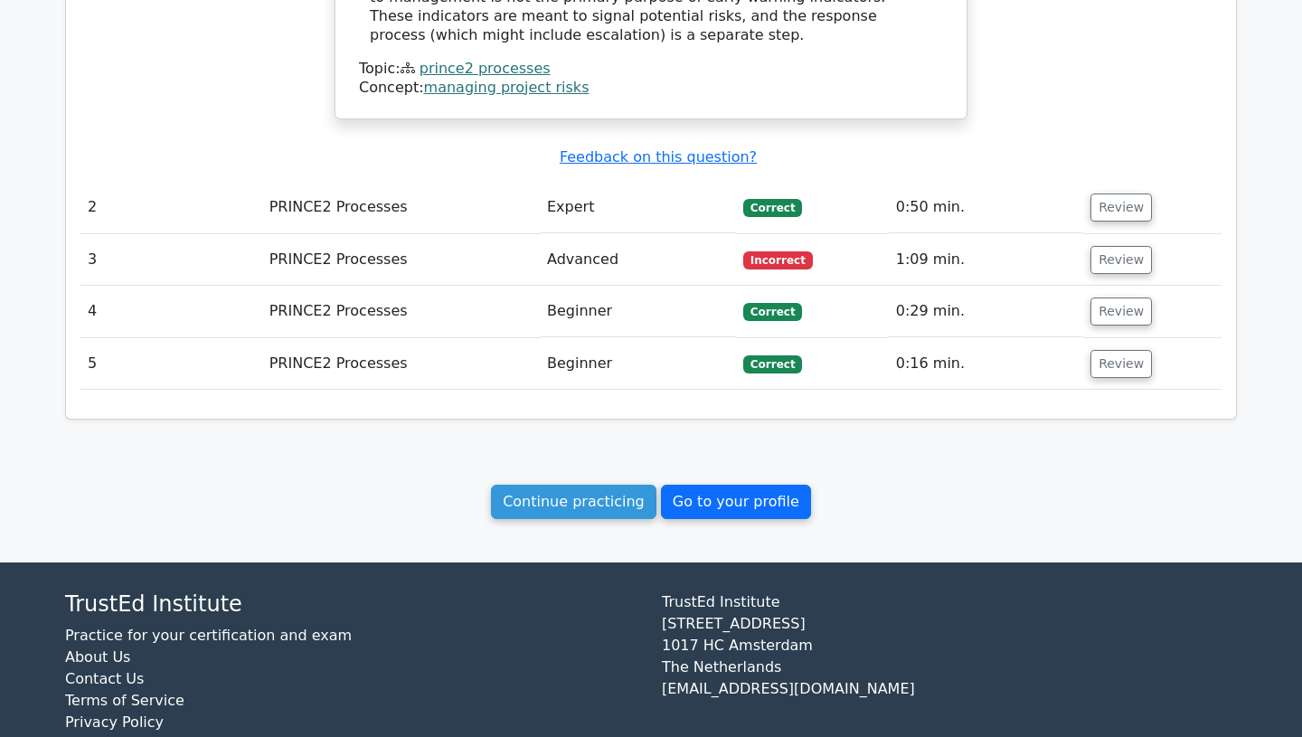 This screenshot has height=737, width=1302. What do you see at coordinates (171, 363) in the screenshot?
I see `td: 5` at bounding box center [171, 363].